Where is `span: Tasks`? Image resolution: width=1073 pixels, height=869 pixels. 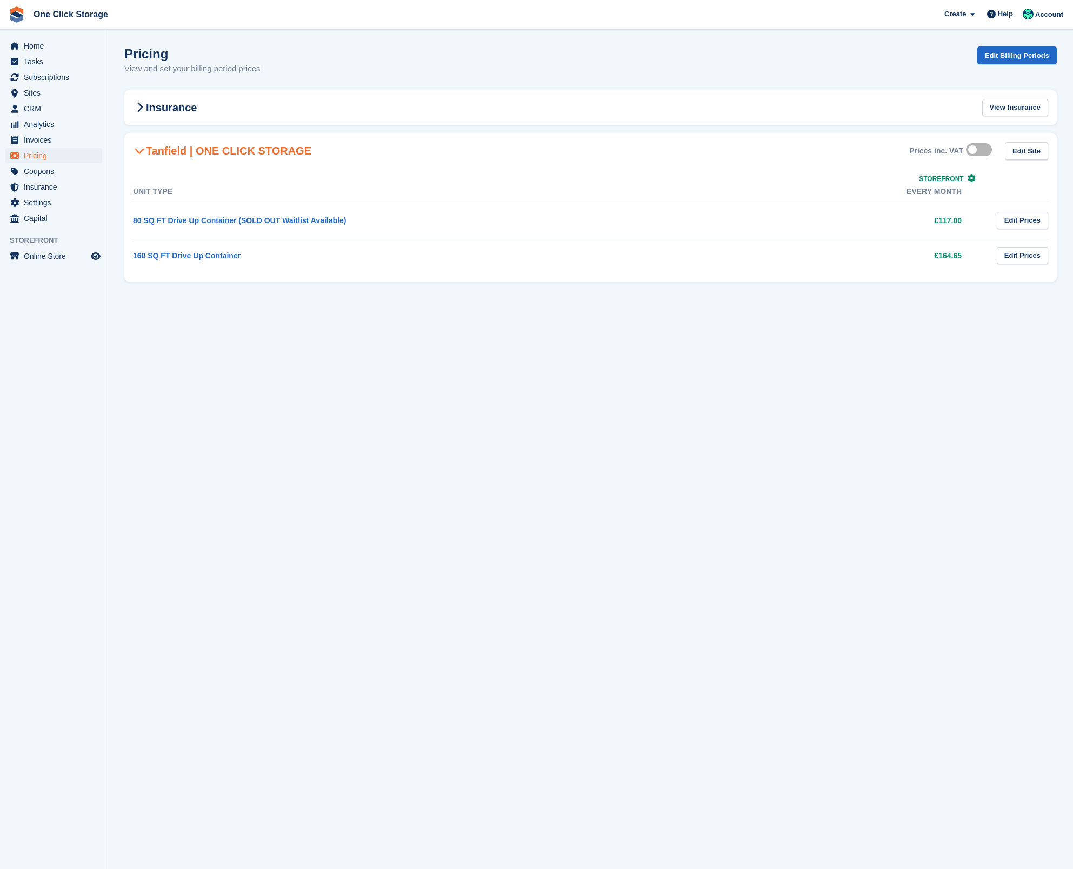
span: Tasks is located at coordinates (56, 62).